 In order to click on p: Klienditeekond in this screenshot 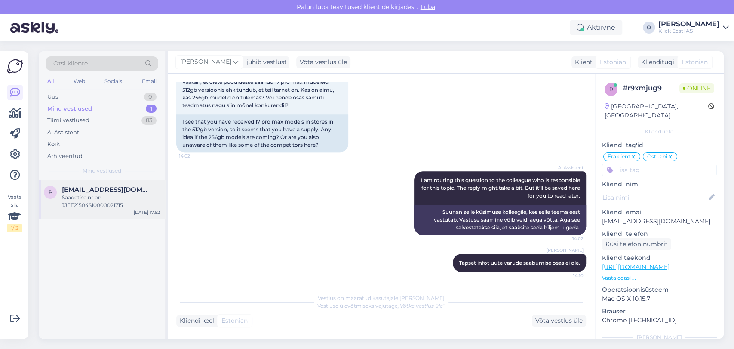, I will do `click(659, 258)`.